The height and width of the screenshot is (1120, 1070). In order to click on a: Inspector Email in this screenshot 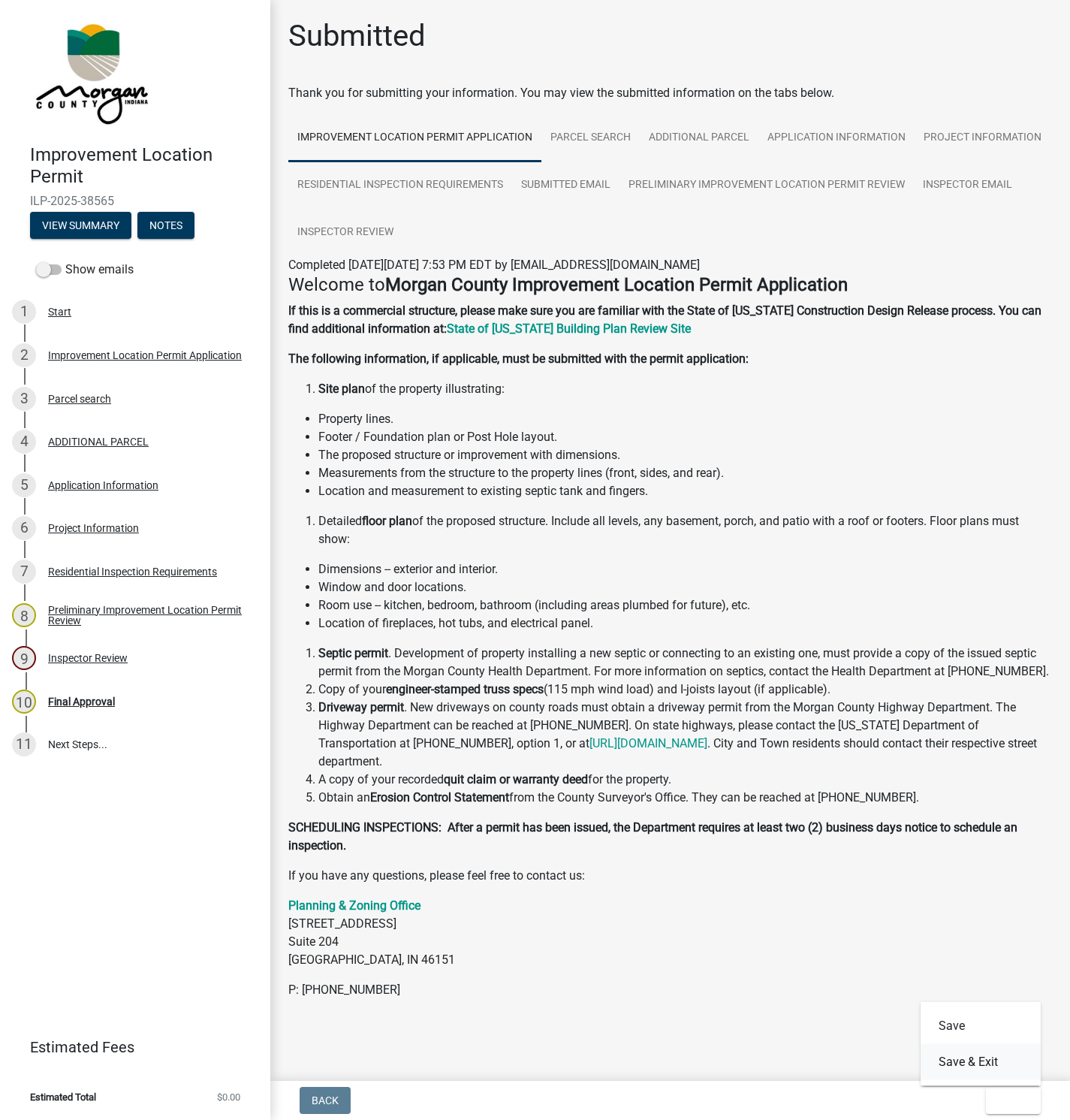, I will do `click(967, 186)`.